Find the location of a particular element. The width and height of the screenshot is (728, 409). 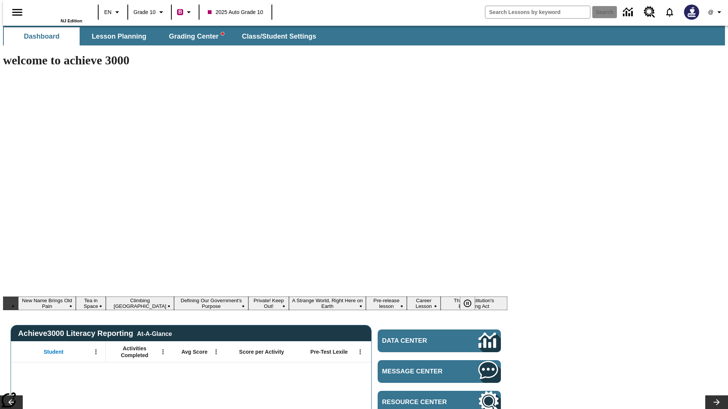

span: 2025 Auto Grade 10 is located at coordinates (235, 12).